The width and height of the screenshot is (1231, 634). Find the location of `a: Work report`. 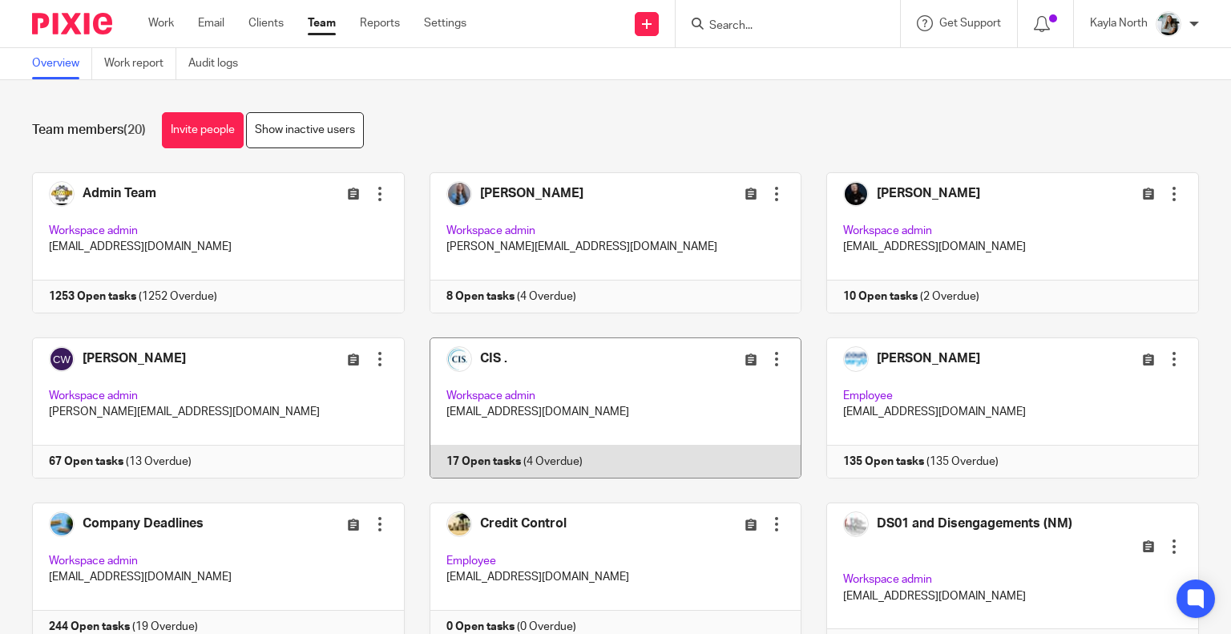

a: Work report is located at coordinates (140, 63).